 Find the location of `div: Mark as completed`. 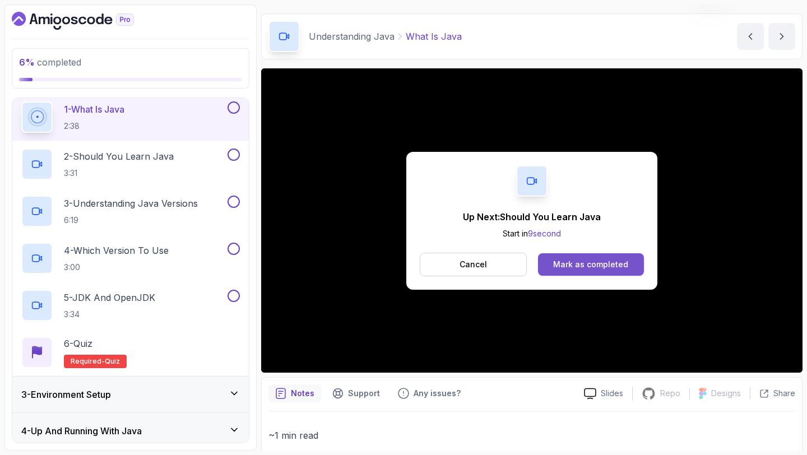

div: Mark as completed is located at coordinates (591, 264).